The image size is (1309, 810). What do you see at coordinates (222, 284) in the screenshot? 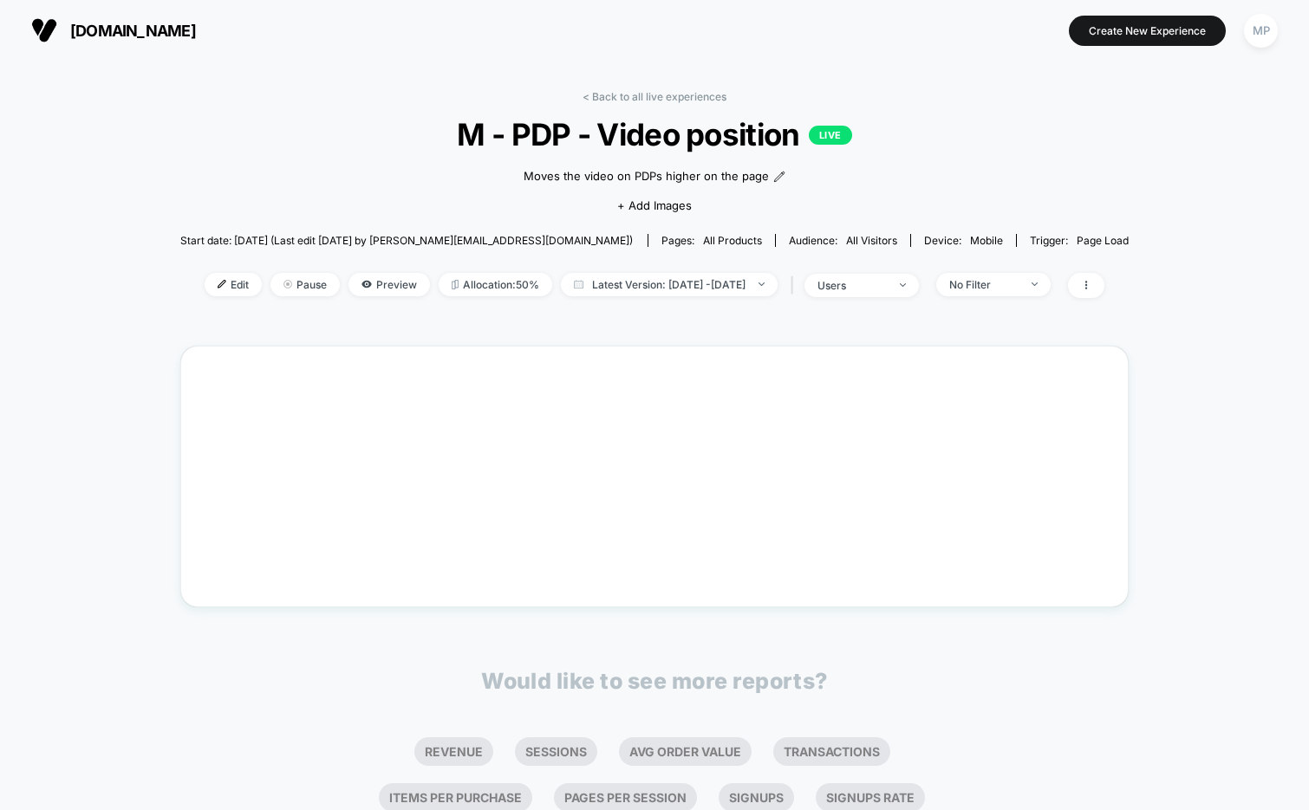
I see `img: edit` at bounding box center [222, 284].